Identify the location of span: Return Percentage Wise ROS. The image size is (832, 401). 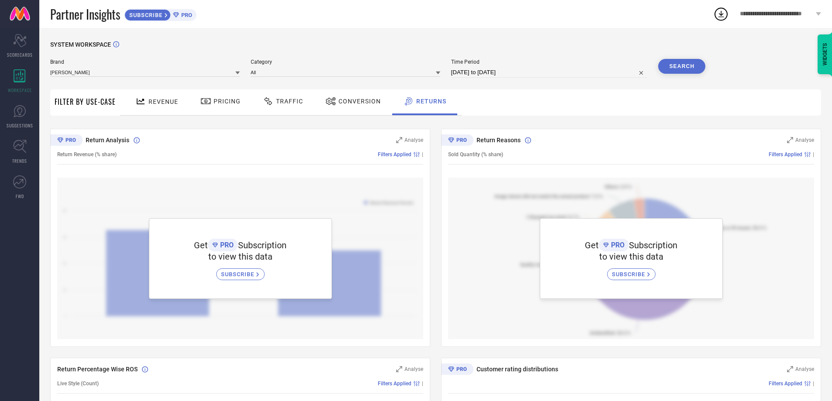
(97, 369).